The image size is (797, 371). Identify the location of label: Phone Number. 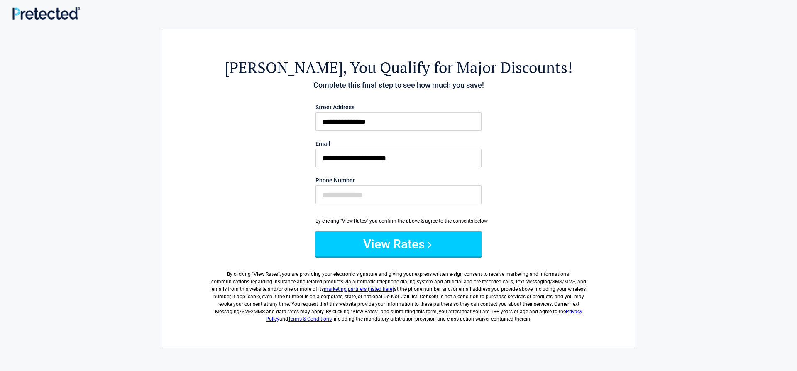
(399, 180).